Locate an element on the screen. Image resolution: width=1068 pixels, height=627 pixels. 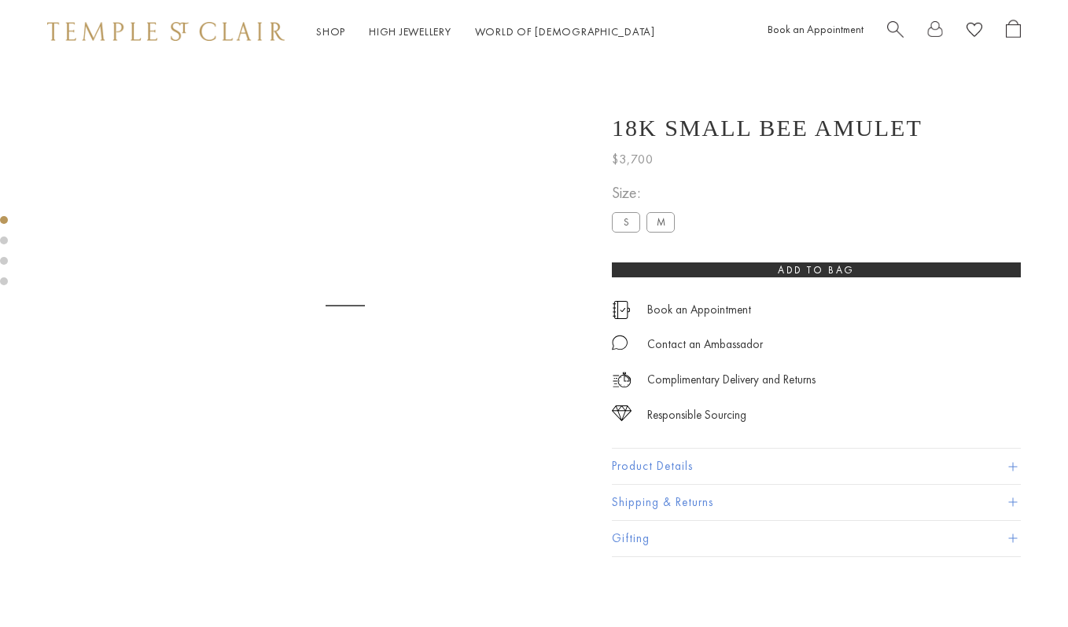
img: icon_sourcing.svg is located at coordinates (621, 414).